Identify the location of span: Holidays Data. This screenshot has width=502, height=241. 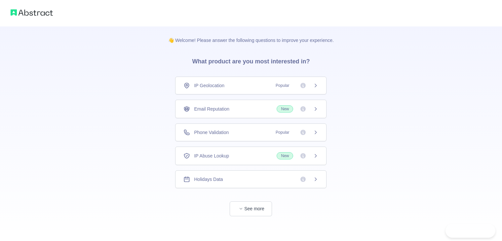
(208, 179).